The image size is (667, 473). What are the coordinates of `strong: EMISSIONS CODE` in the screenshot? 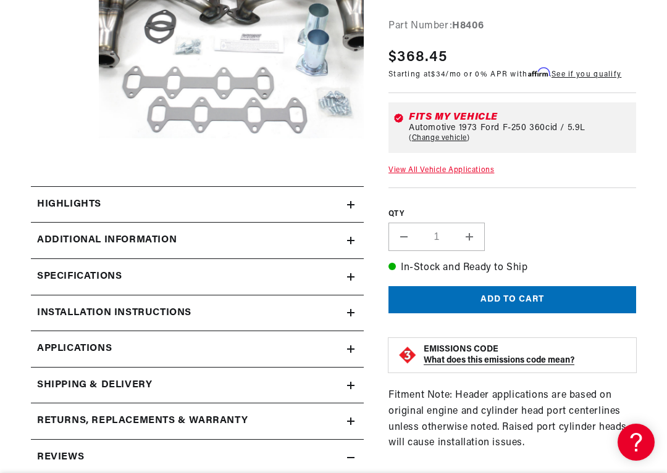 It's located at (460, 349).